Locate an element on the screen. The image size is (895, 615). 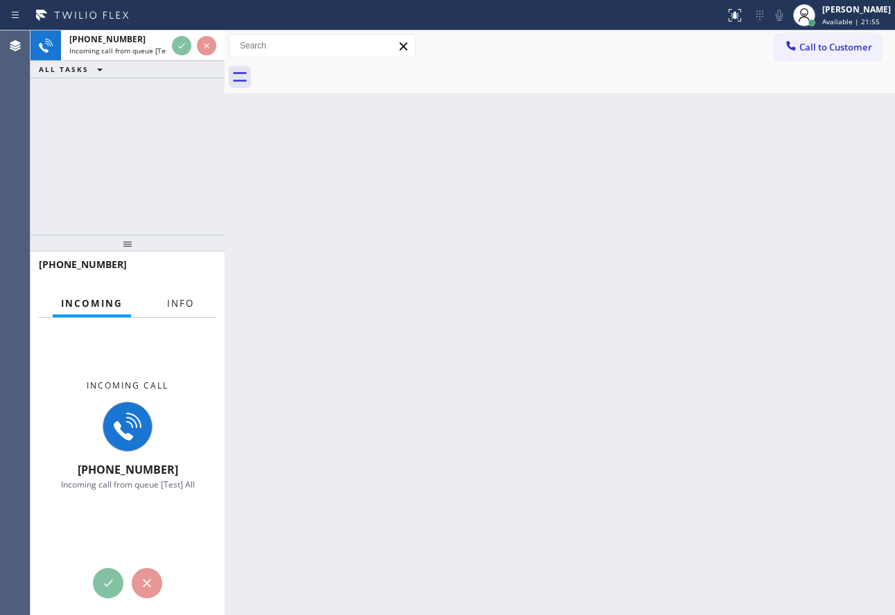
button: Info is located at coordinates (180, 304).